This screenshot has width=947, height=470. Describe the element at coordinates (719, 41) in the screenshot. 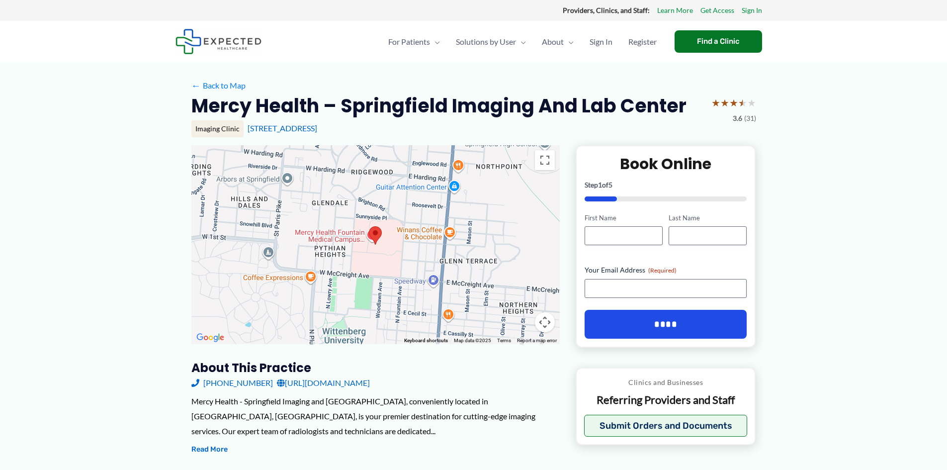

I see `a: Find a Clinic` at that location.